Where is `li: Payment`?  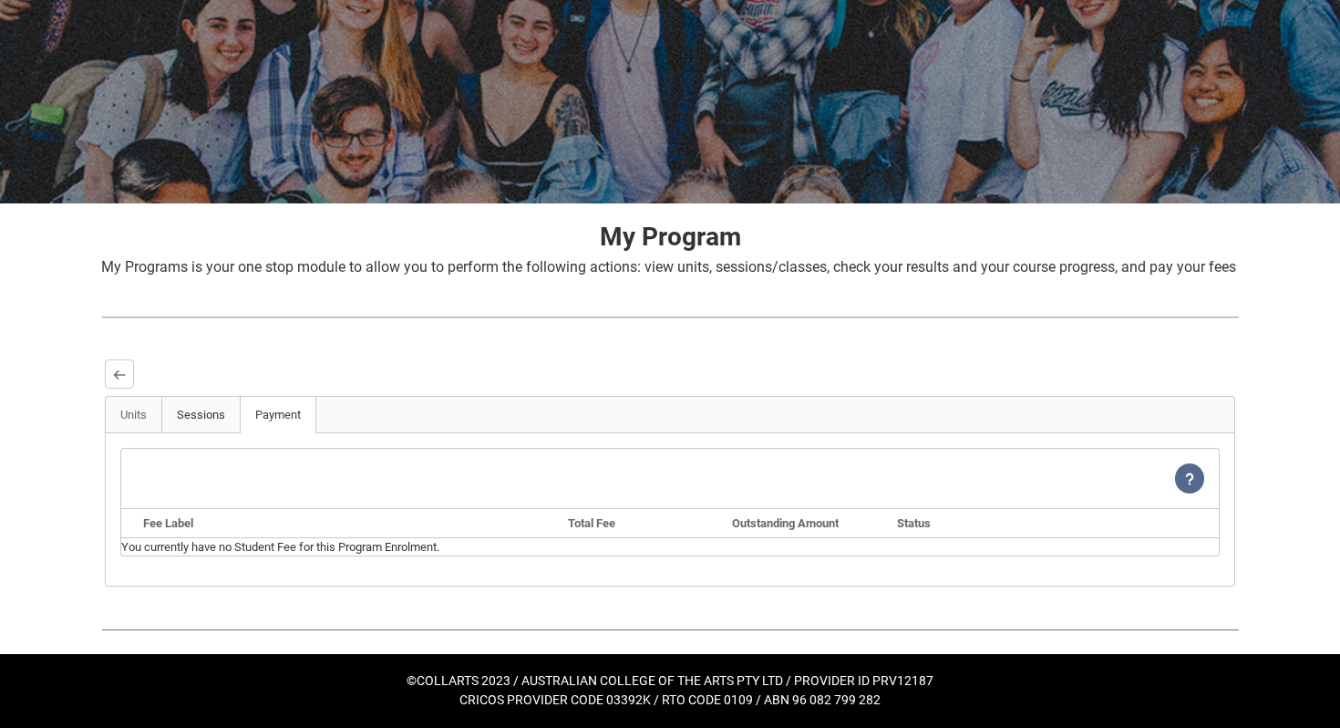
li: Payment is located at coordinates (278, 415).